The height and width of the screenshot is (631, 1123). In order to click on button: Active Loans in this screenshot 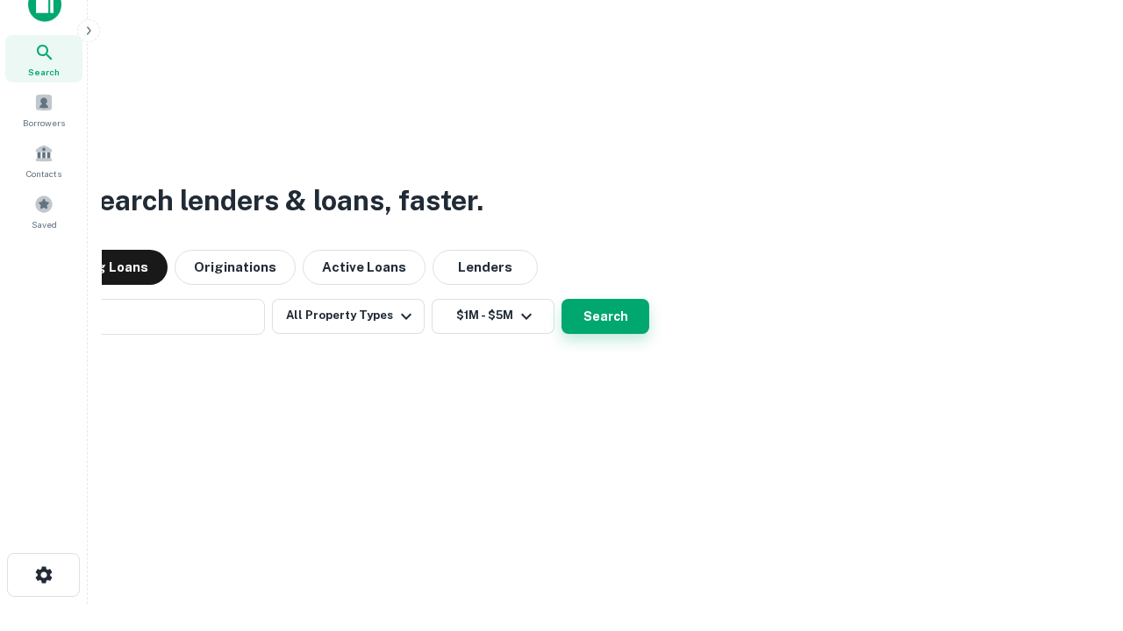, I will do `click(364, 267)`.